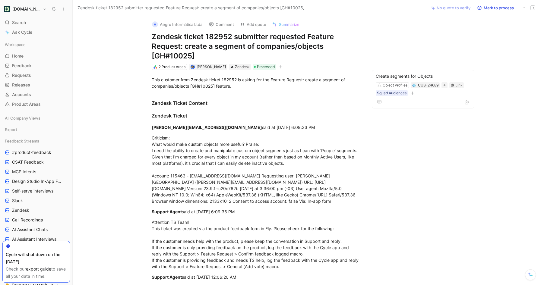  What do you see at coordinates (26, 104) in the screenshot?
I see `span: Product Areas` at bounding box center [26, 104].